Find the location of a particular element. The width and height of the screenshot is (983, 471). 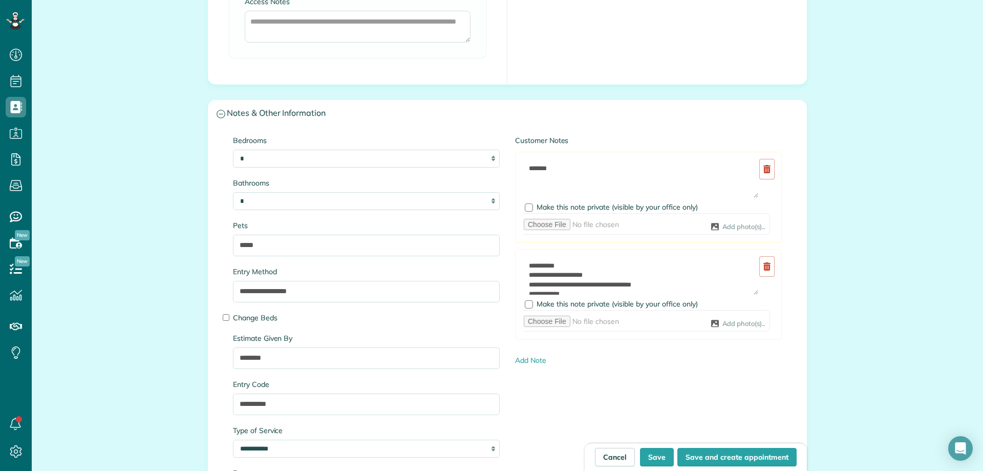

a: Cancel is located at coordinates (615, 457).